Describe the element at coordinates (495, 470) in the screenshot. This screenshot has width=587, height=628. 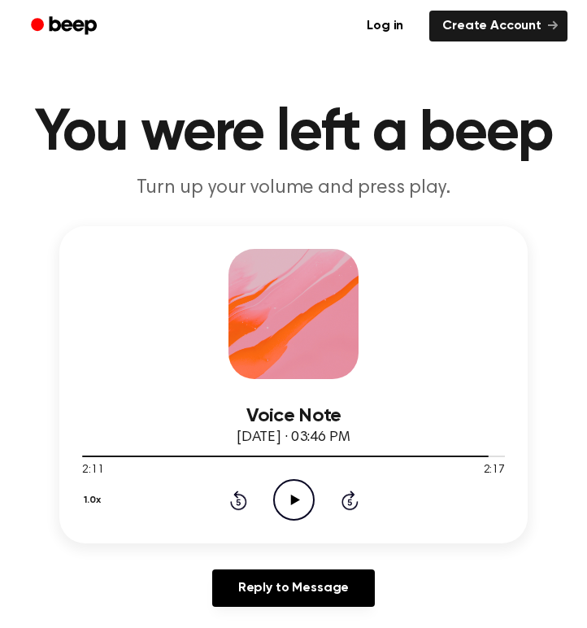
I see `span: 2:17` at that location.